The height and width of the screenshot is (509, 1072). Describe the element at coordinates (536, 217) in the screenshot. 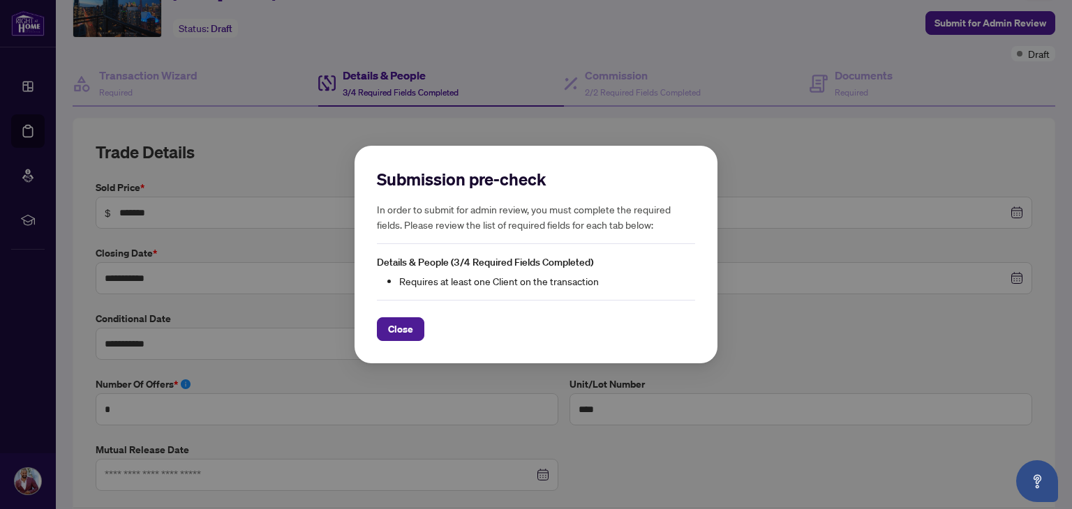

I see `h5: In order to submit for admin review, you must complete the required fields. Please review the lis...` at that location.